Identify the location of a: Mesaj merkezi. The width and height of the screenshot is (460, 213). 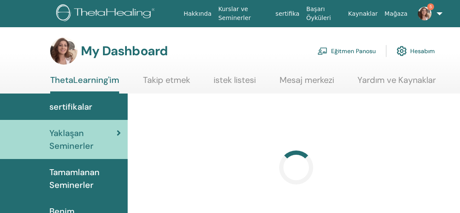
(307, 83).